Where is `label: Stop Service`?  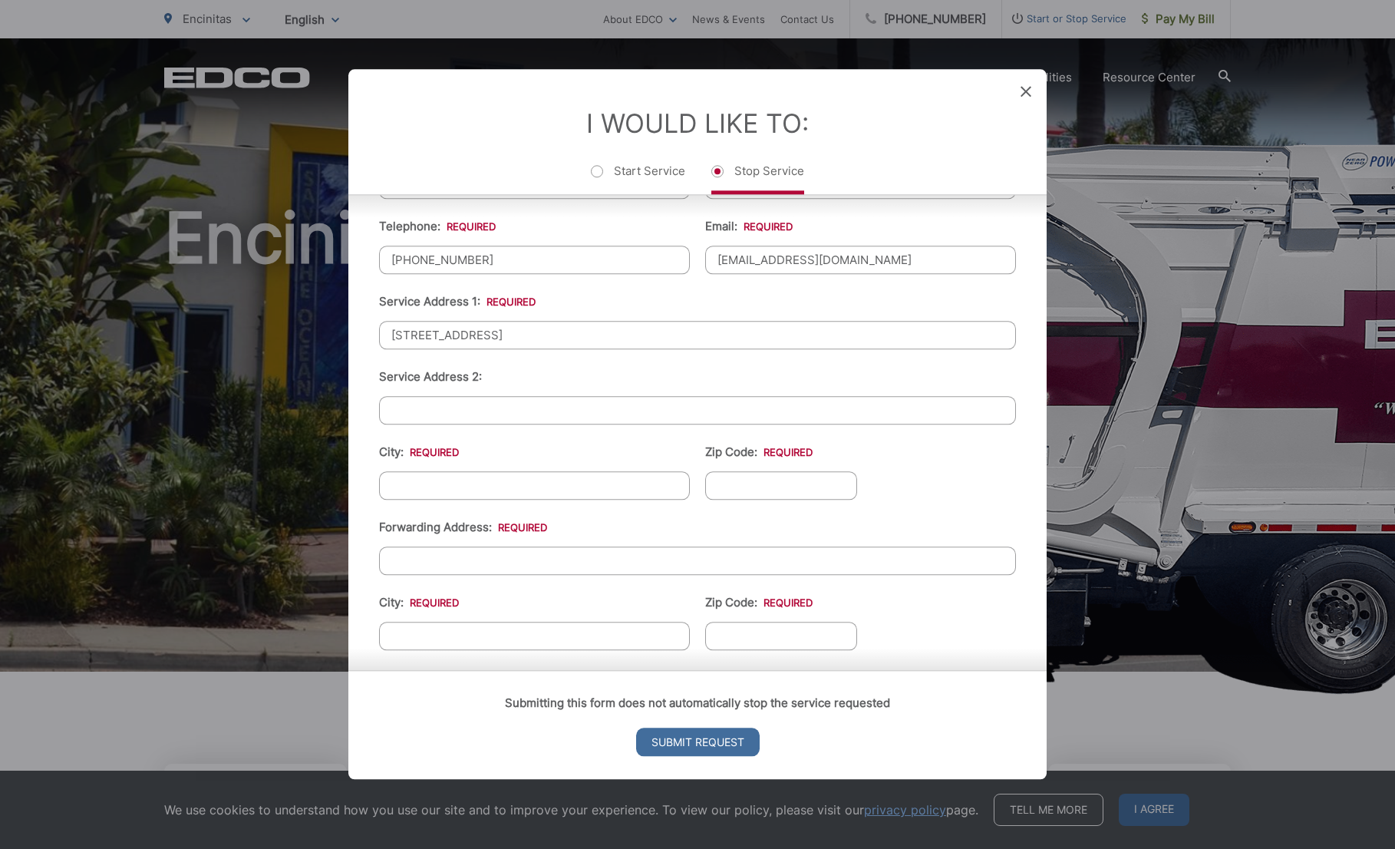
label: Stop Service is located at coordinates (757, 179).